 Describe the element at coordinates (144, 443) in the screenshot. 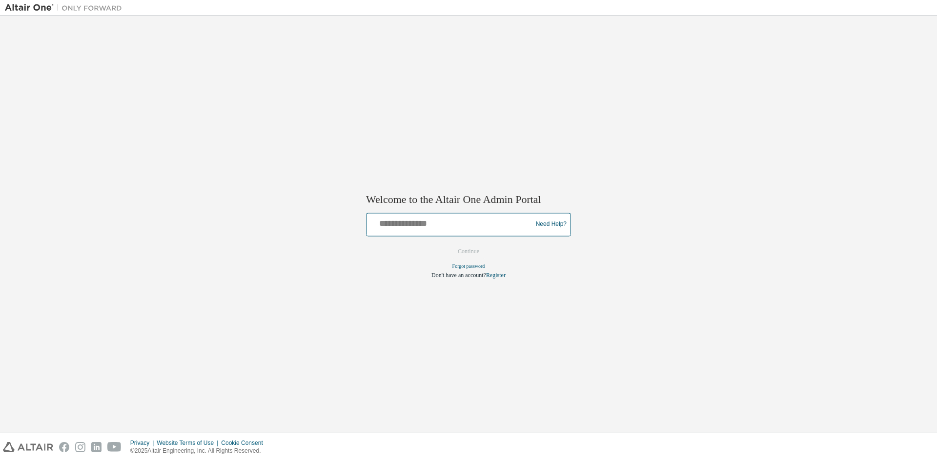

I see `div: Privacy` at that location.